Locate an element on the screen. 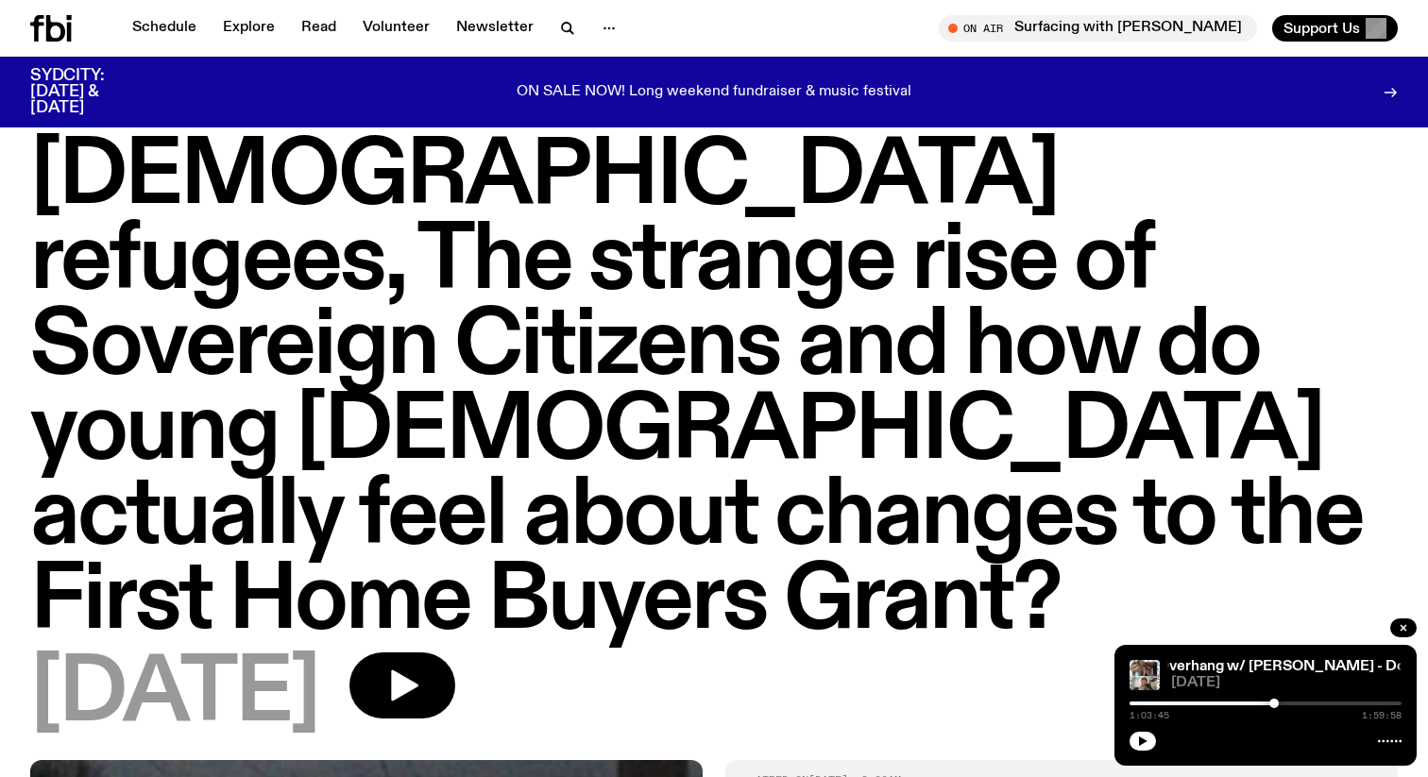  a: Schedule is located at coordinates (164, 28).